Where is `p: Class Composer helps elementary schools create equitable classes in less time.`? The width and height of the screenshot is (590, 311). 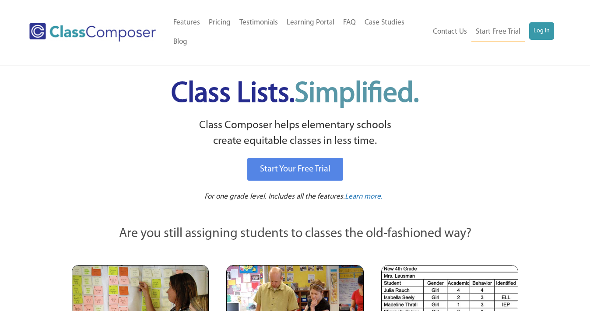 p: Class Composer helps elementary schools create equitable classes in less time. is located at coordinates (295, 134).